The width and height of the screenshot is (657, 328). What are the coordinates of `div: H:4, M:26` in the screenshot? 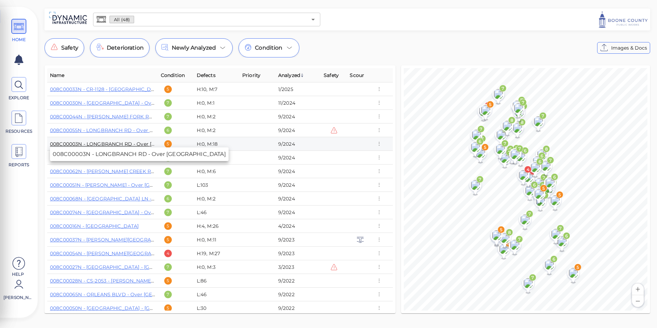 It's located at (217, 226).